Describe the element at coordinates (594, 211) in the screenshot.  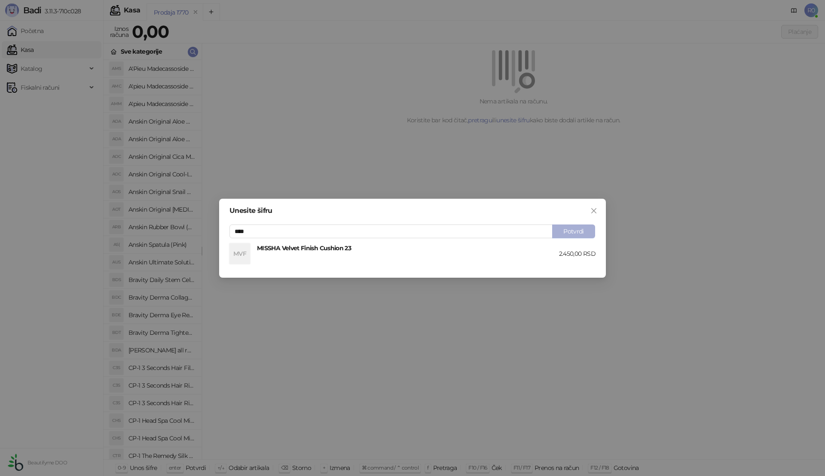
I see `button: Close` at that location.